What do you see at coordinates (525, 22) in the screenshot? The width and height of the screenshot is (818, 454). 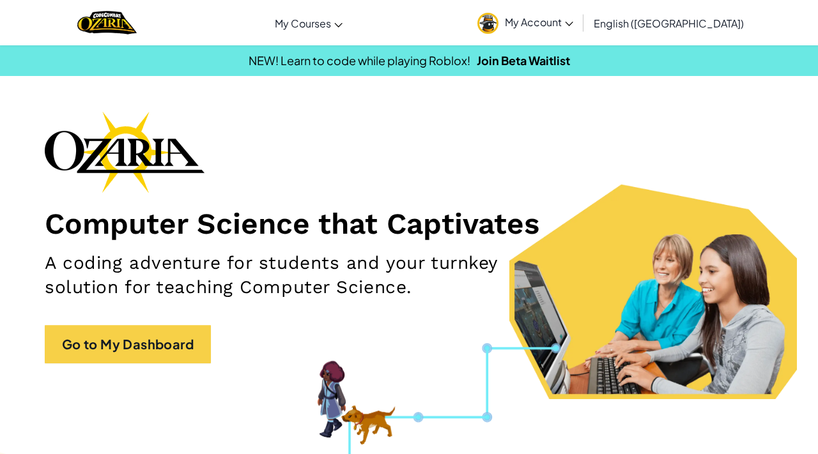 I see `a: My Account` at bounding box center [525, 22].